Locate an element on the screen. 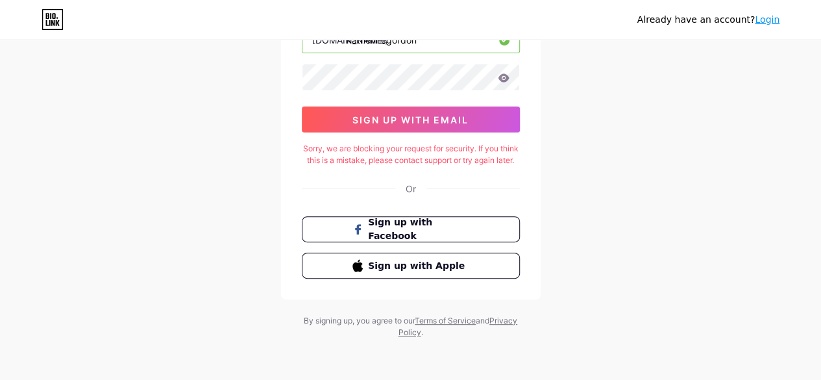  div: Or is located at coordinates (411, 188).